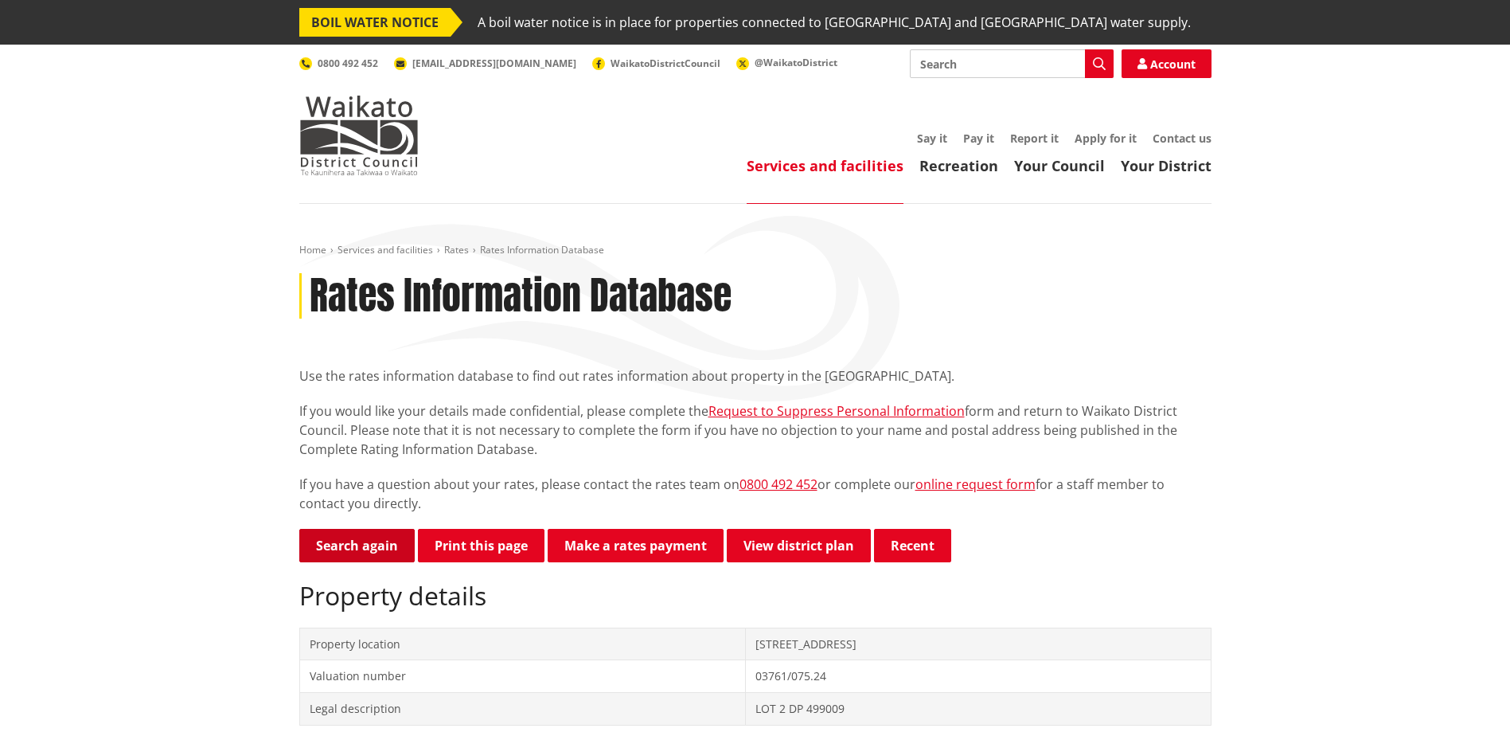  Describe the element at coordinates (755, 430) in the screenshot. I see `p: If you would like your details made confidential, please complete the form and return to Waikato ...` at that location.